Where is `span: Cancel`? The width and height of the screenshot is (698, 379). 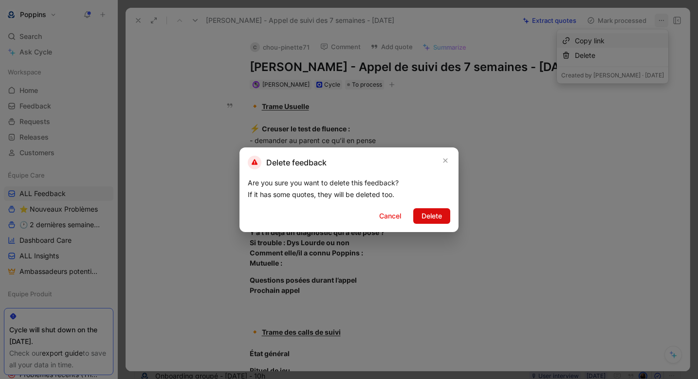 span: Cancel is located at coordinates (390, 216).